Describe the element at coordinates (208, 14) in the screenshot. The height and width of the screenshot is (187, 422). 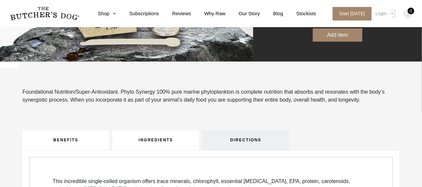
I see `a: Why Raw` at that location.